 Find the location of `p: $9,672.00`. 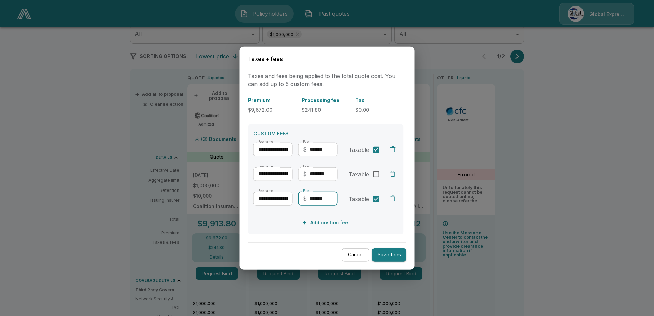

p: $9,672.00 is located at coordinates (272, 109).